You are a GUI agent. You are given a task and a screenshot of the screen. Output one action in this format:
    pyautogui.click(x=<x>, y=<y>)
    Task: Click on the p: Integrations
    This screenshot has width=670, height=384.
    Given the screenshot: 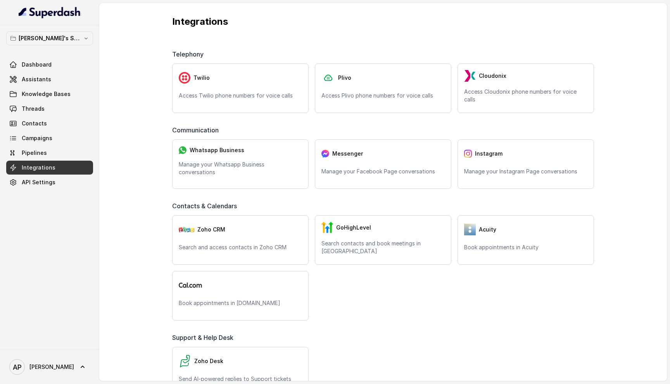 What is the action you would take?
    pyautogui.click(x=383, y=22)
    